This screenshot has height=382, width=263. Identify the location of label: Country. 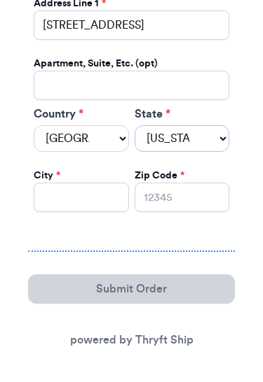
(81, 115).